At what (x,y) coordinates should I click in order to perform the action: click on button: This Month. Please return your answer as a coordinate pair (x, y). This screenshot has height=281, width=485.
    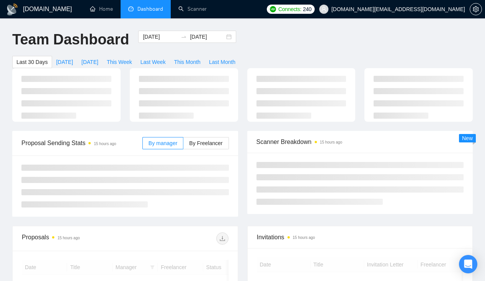
    Looking at the image, I should click on (187, 62).